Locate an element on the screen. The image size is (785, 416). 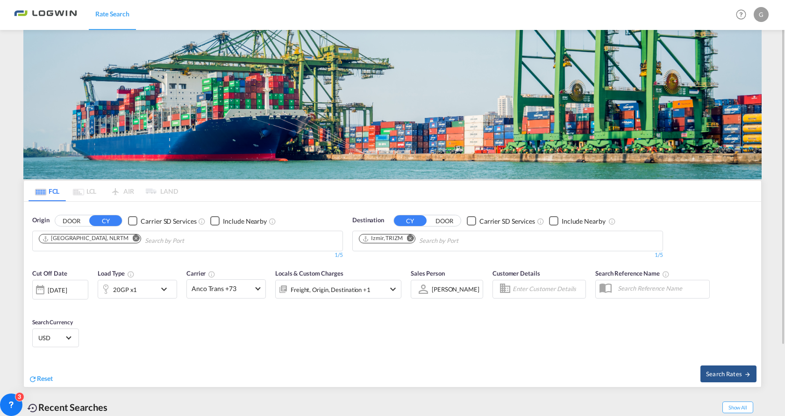
span: Locals & Custom Charges is located at coordinates (310, 273).